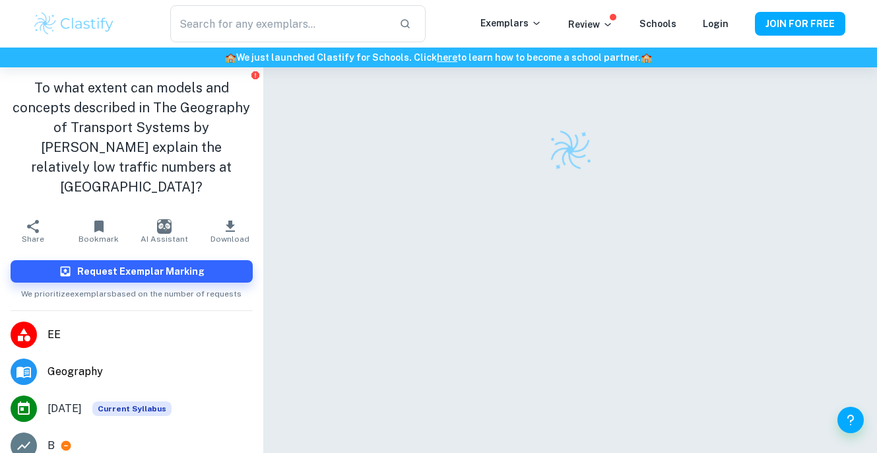  I want to click on button: Bookmark, so click(99, 231).